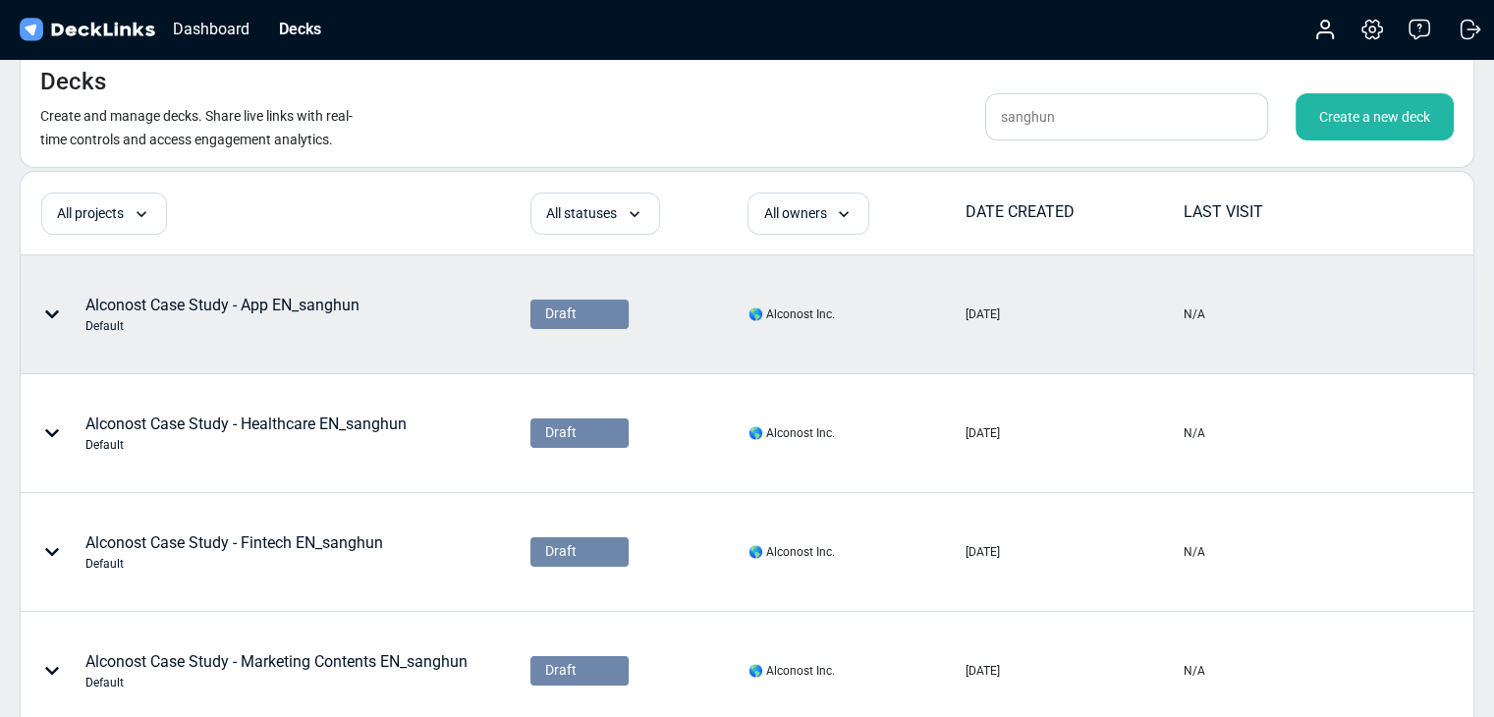  What do you see at coordinates (595, 213) in the screenshot?
I see `div: All statuses` at bounding box center [595, 213].